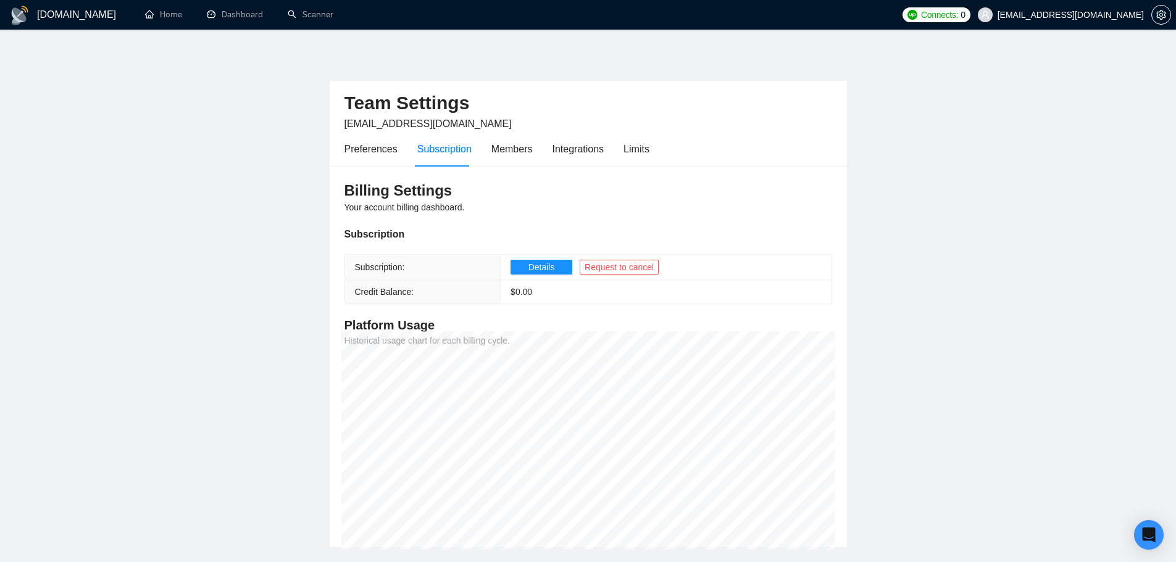 The width and height of the screenshot is (1176, 562). I want to click on span: Connects:, so click(939, 15).